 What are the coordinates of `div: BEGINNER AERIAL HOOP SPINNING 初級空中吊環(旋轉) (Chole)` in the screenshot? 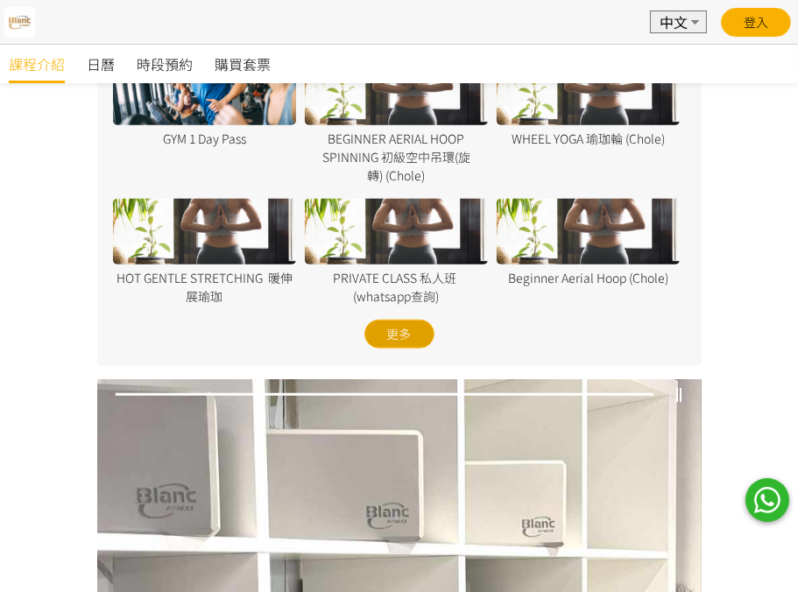 It's located at (396, 157).